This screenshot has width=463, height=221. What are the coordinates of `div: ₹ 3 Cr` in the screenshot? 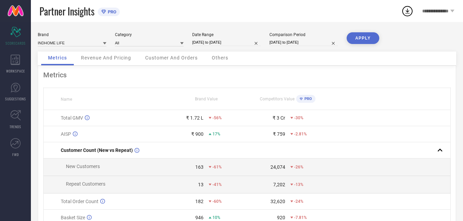 It's located at (279, 118).